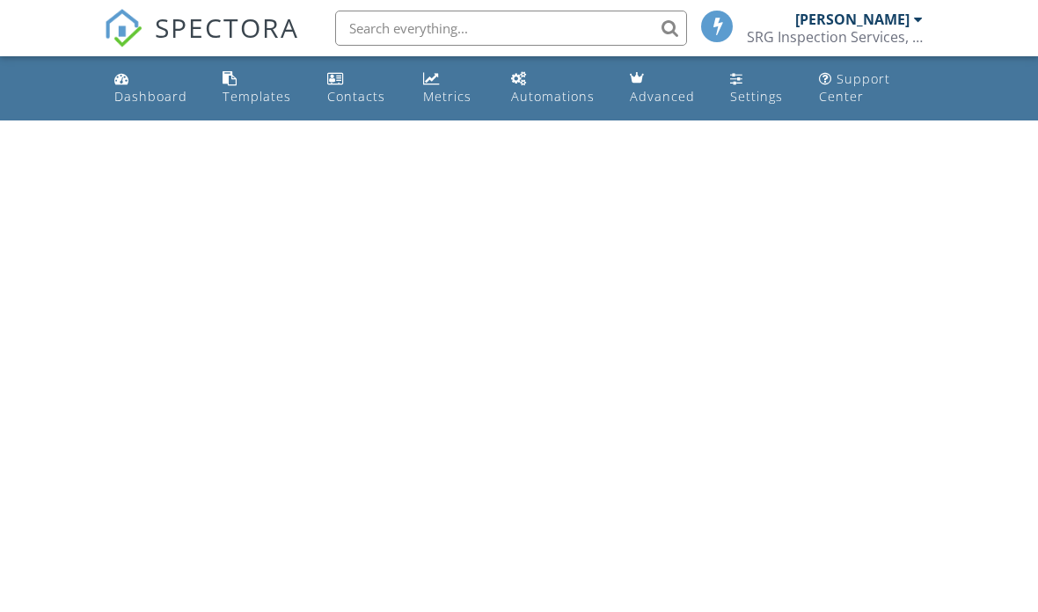  Describe the element at coordinates (201, 42) in the screenshot. I see `a: SPECTORA` at that location.